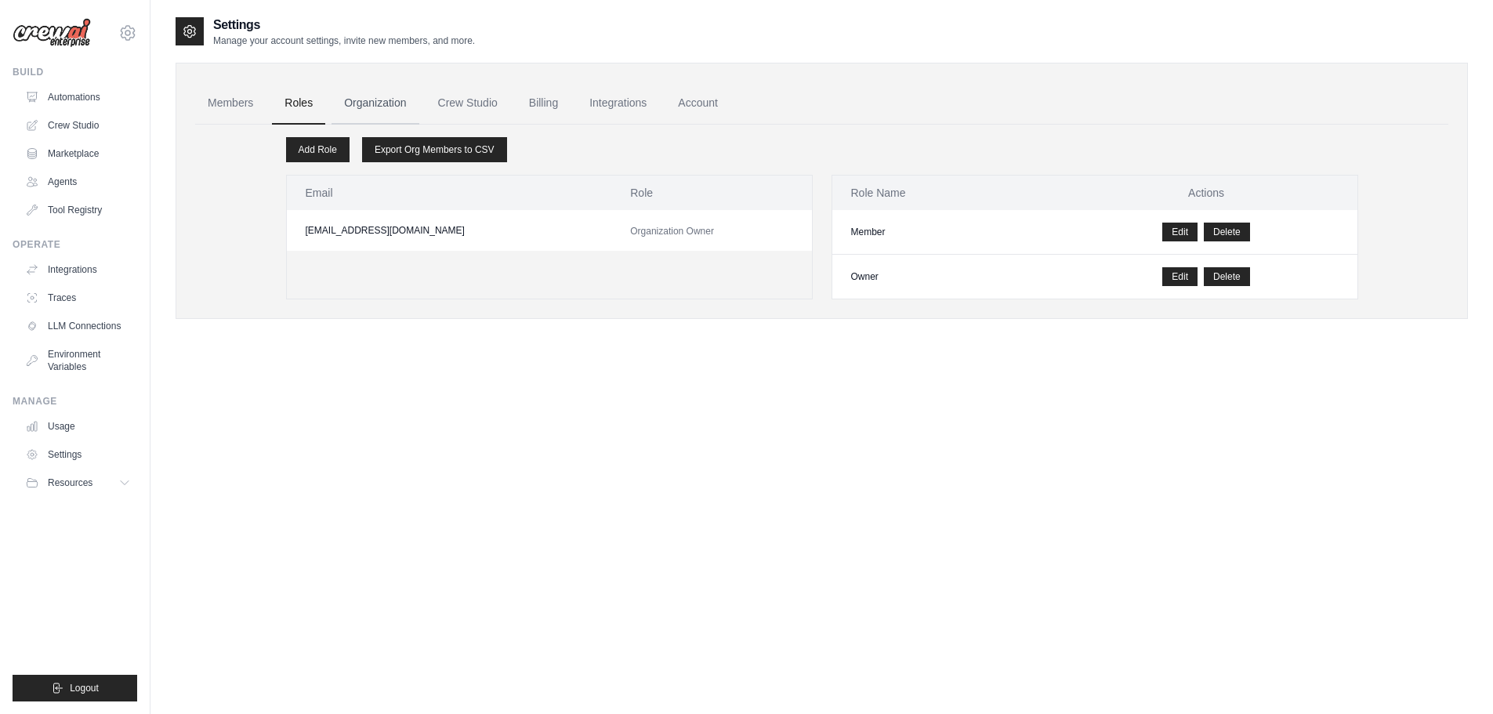  What do you see at coordinates (78, 326) in the screenshot?
I see `a: LLM Connections` at bounding box center [78, 326].